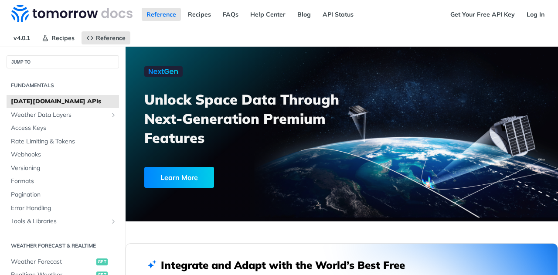 The width and height of the screenshot is (558, 275). I want to click on div: Learn More, so click(179, 177).